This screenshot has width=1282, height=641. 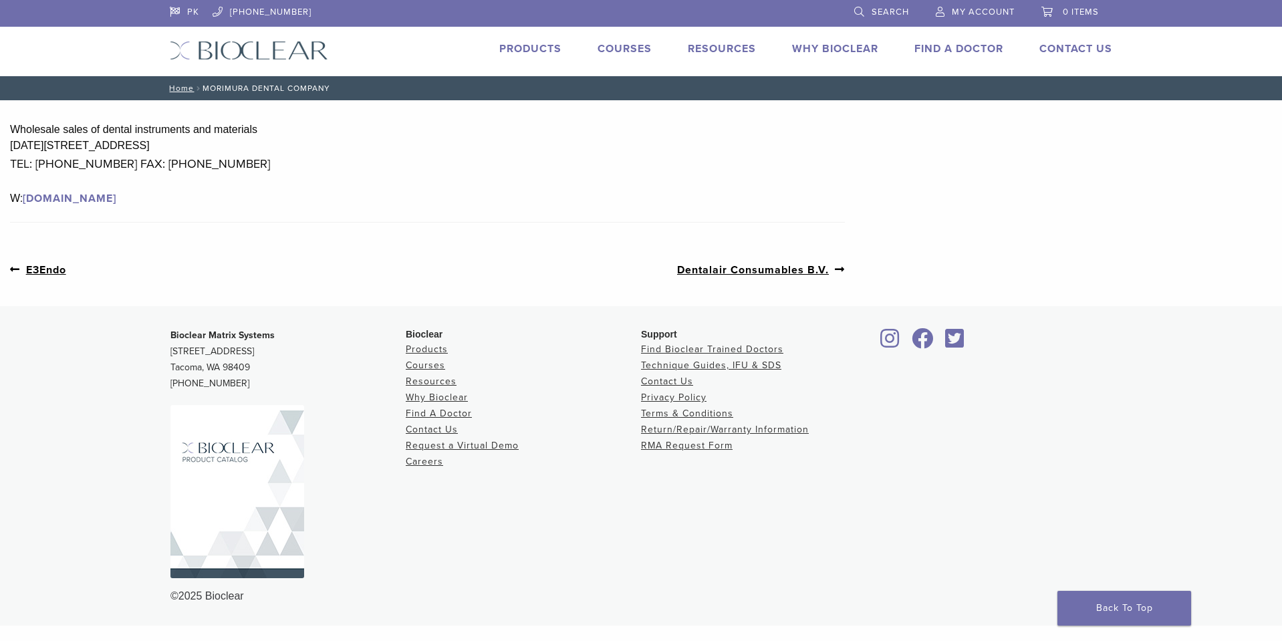 I want to click on span: 0 items, so click(x=1080, y=12).